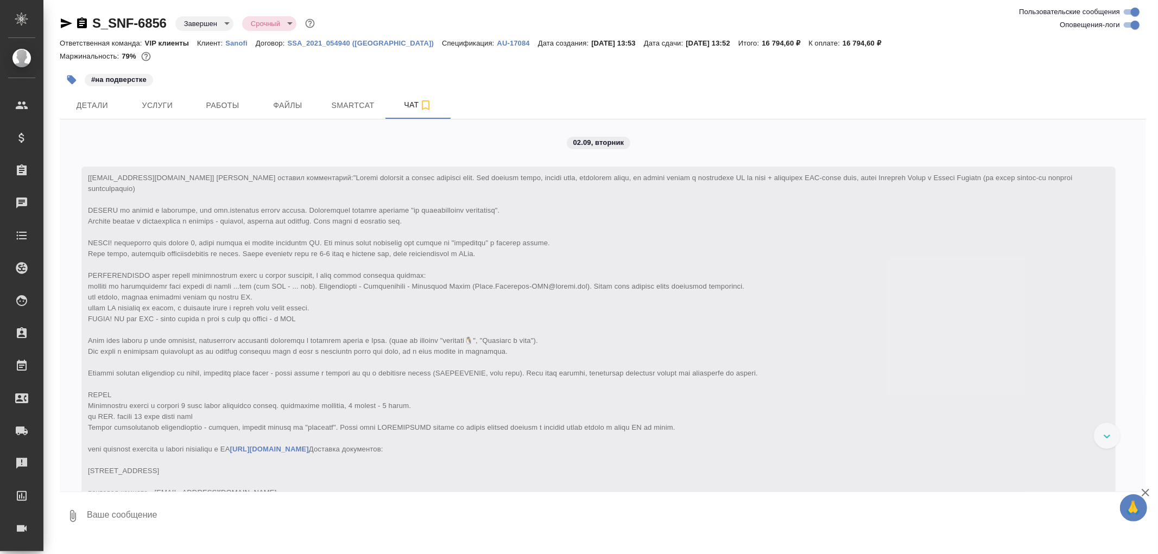 The image size is (1158, 554). I want to click on a: Sanofi, so click(240, 42).